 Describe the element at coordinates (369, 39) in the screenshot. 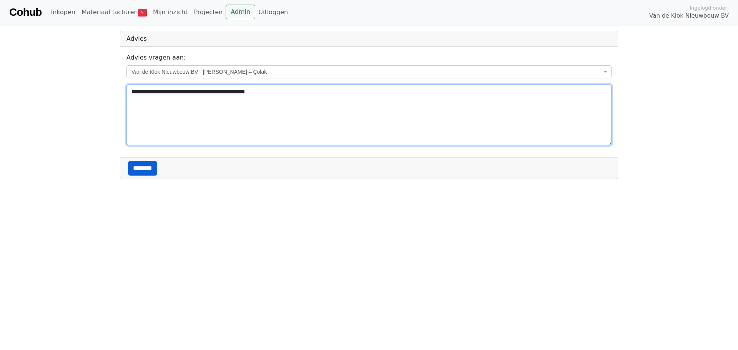

I see `div: Advies` at that location.